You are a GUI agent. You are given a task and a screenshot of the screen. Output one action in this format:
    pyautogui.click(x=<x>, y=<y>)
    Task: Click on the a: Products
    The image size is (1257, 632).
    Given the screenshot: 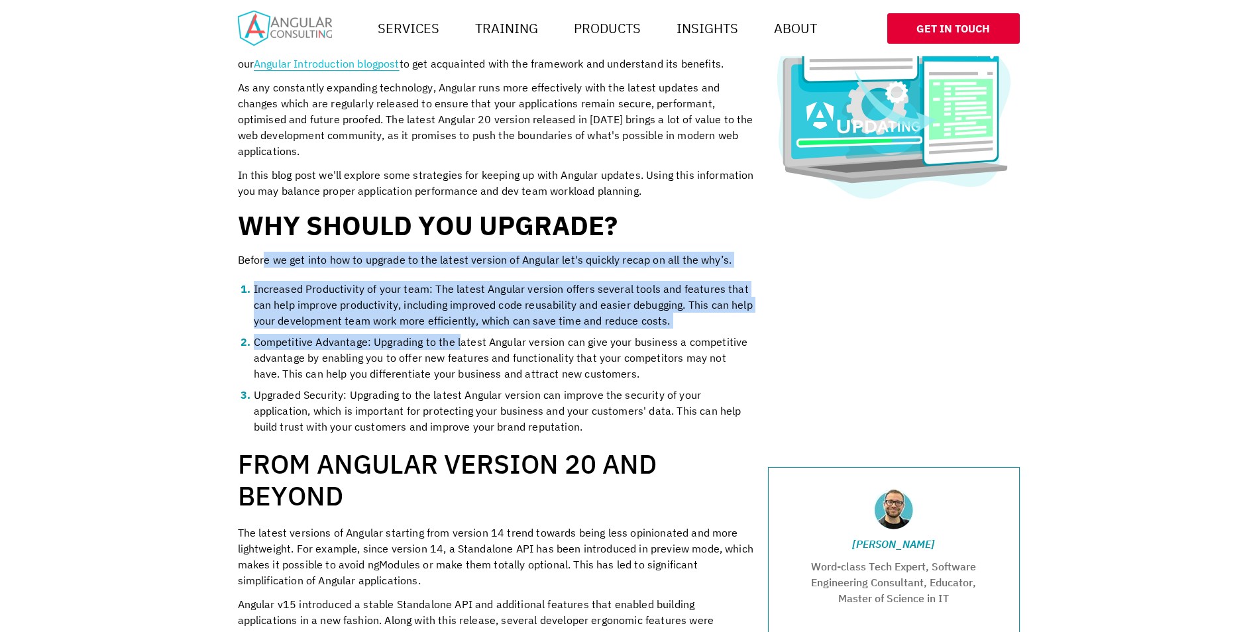 What is the action you would take?
    pyautogui.click(x=607, y=28)
    